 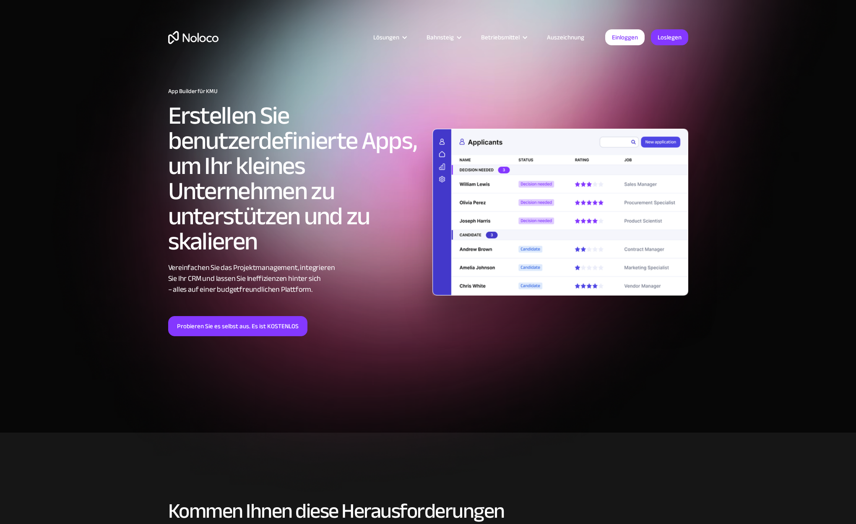 I want to click on a: Probieren Sie es selbst aus. Es ist KOSTENLOS, so click(x=238, y=326).